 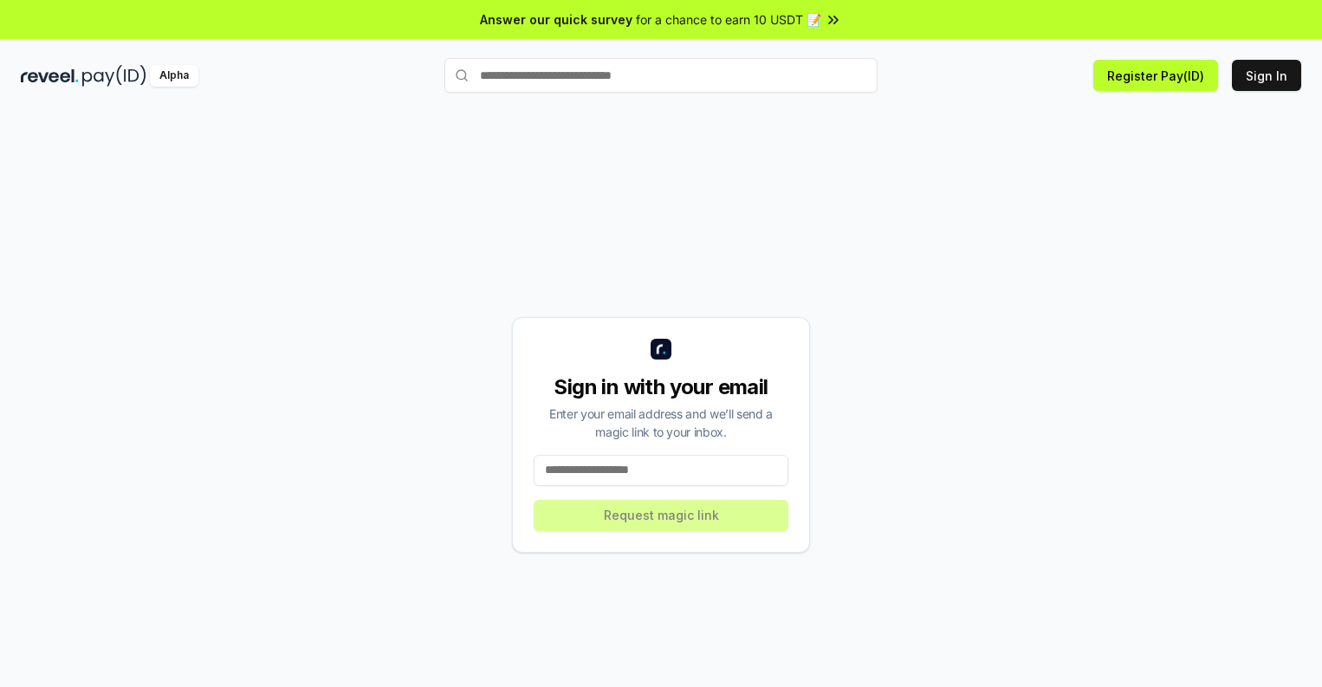 I want to click on button: Register Pay(ID), so click(x=1156, y=75).